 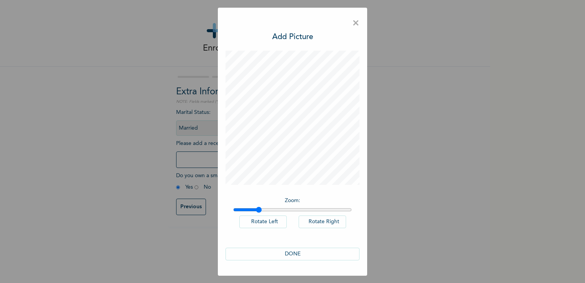 What do you see at coordinates (293, 200) in the screenshot?
I see `p: Zoom :` at bounding box center [293, 200].